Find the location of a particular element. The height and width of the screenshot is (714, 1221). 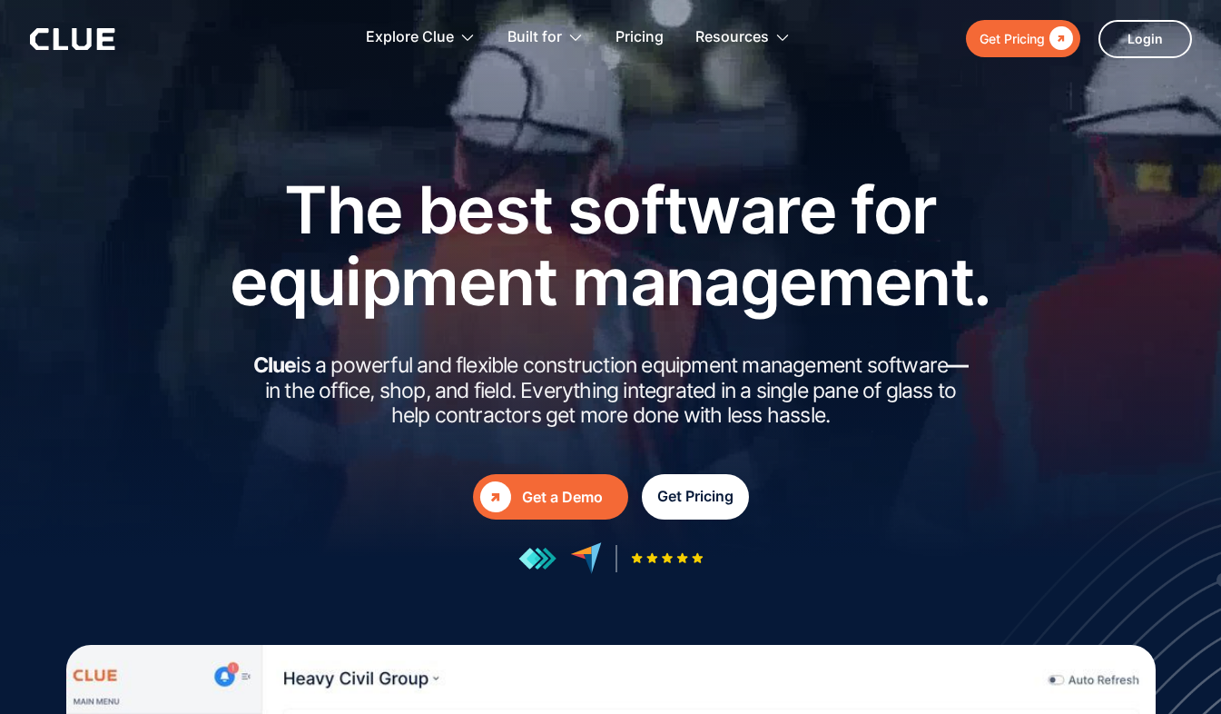

img: reviews at capterra is located at coordinates (586, 557).